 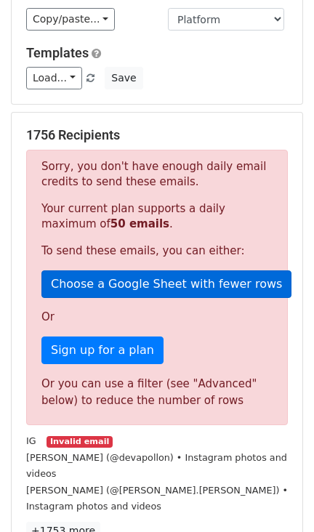 I want to click on div: 聊天小组件, so click(x=278, y=498).